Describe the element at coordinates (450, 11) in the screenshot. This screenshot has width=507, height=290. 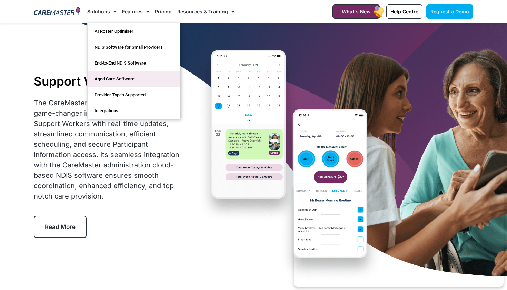
I see `span: Request a Demo` at that location.